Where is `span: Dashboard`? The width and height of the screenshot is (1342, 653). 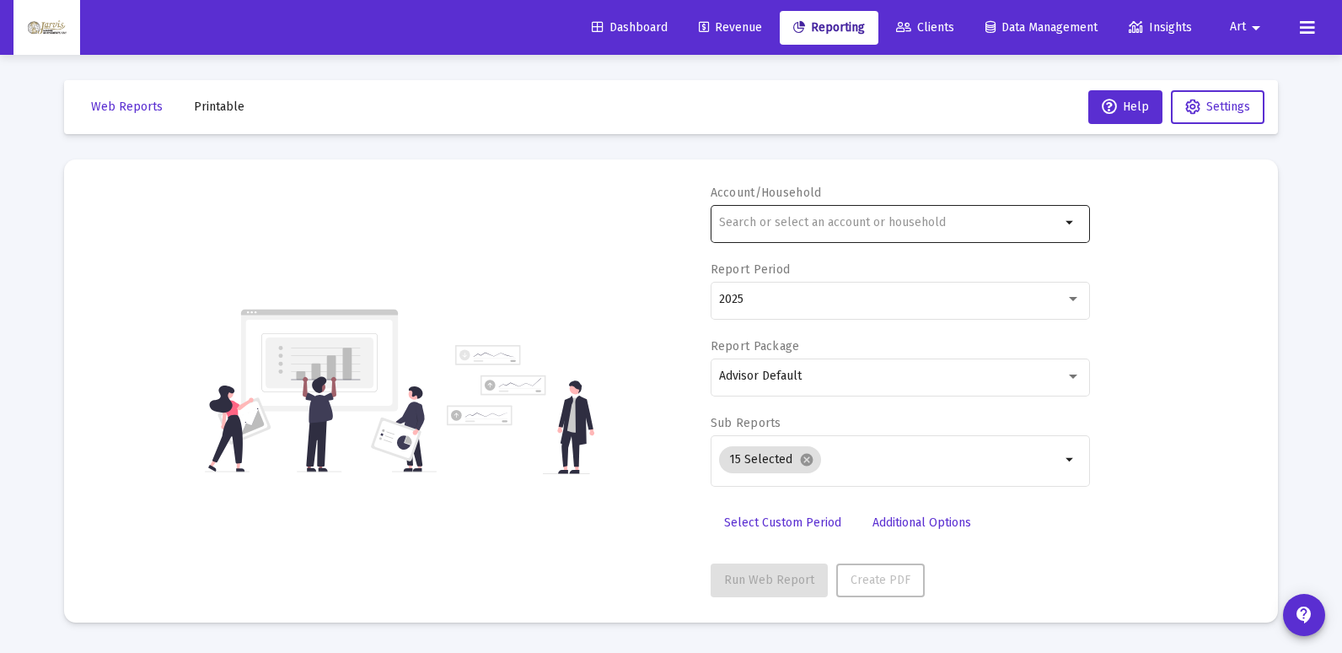
span: Dashboard is located at coordinates (630, 27).